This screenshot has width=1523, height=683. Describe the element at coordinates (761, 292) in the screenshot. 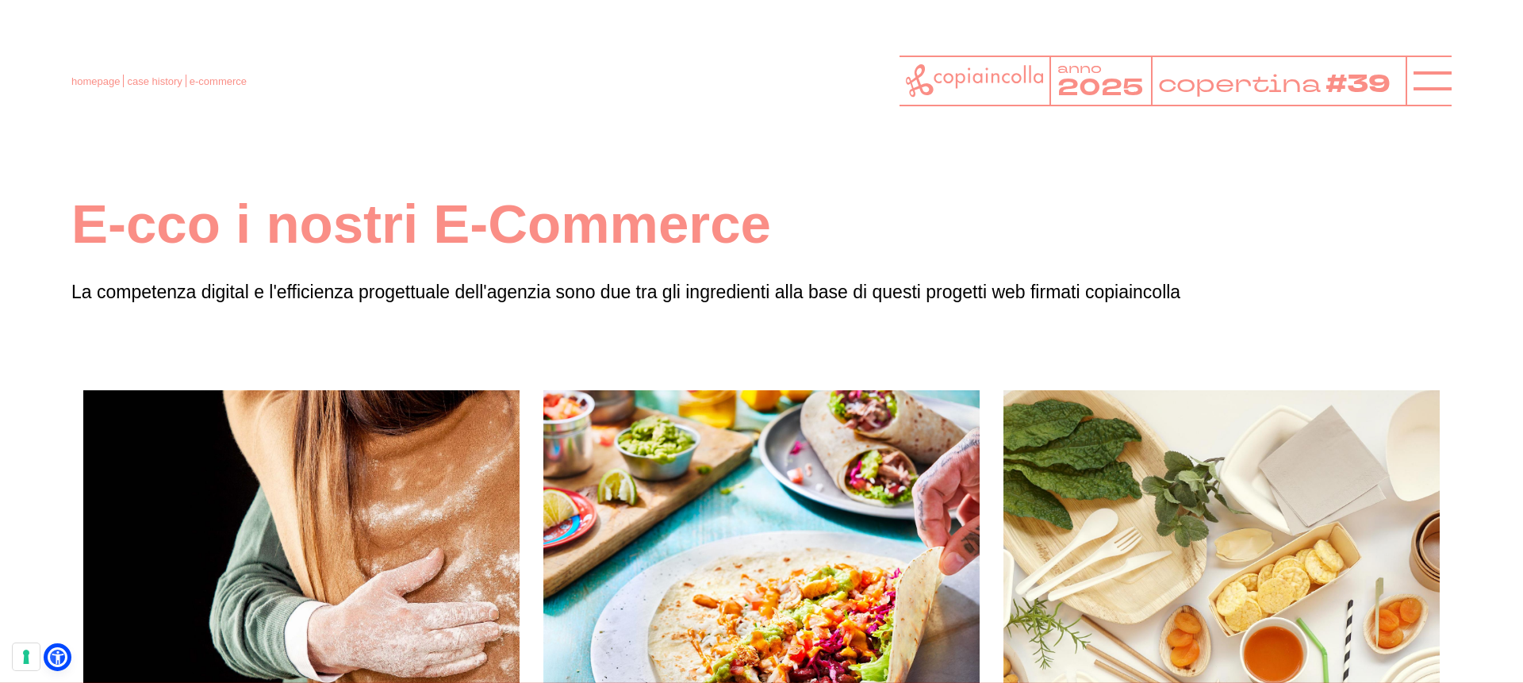

I see `p: La competenza digital e l'efficienza progettuale dell'agenzia sono due tra gli ingredienti alla b...` at that location.